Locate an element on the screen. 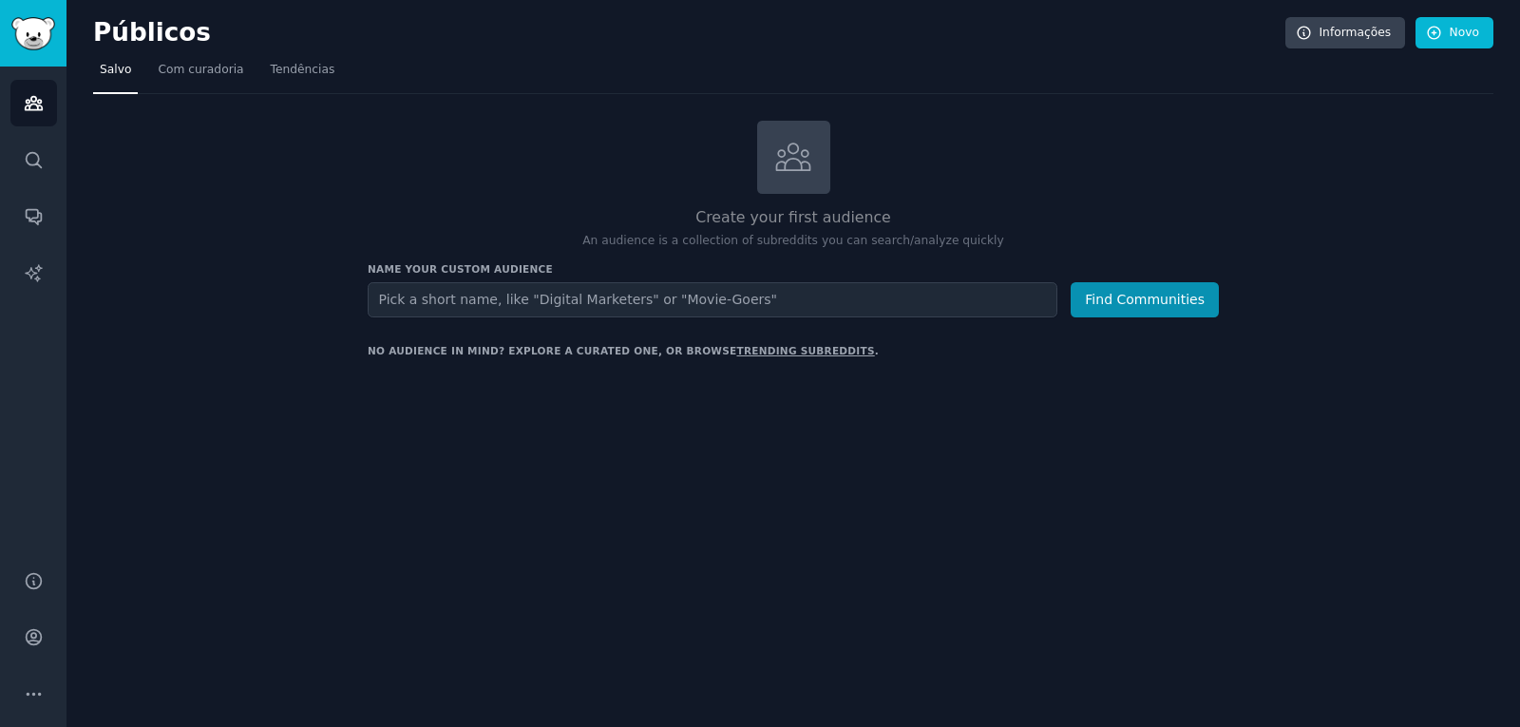 This screenshot has height=727, width=1520. input: Pick a short name, like "Digital Marketers" or "Movie-Goers" is located at coordinates (713, 299).